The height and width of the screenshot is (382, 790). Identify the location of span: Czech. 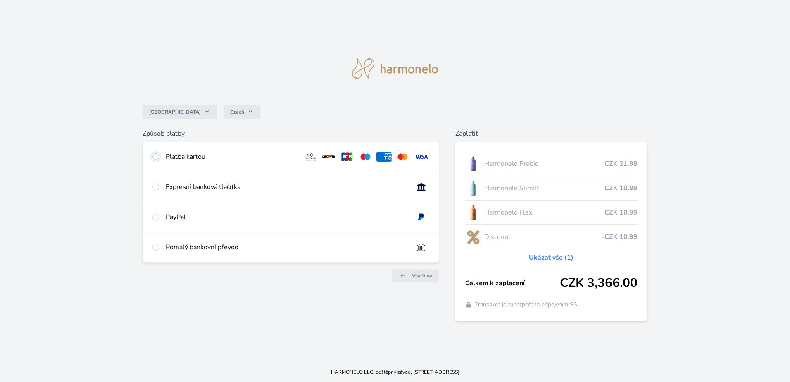
(237, 112).